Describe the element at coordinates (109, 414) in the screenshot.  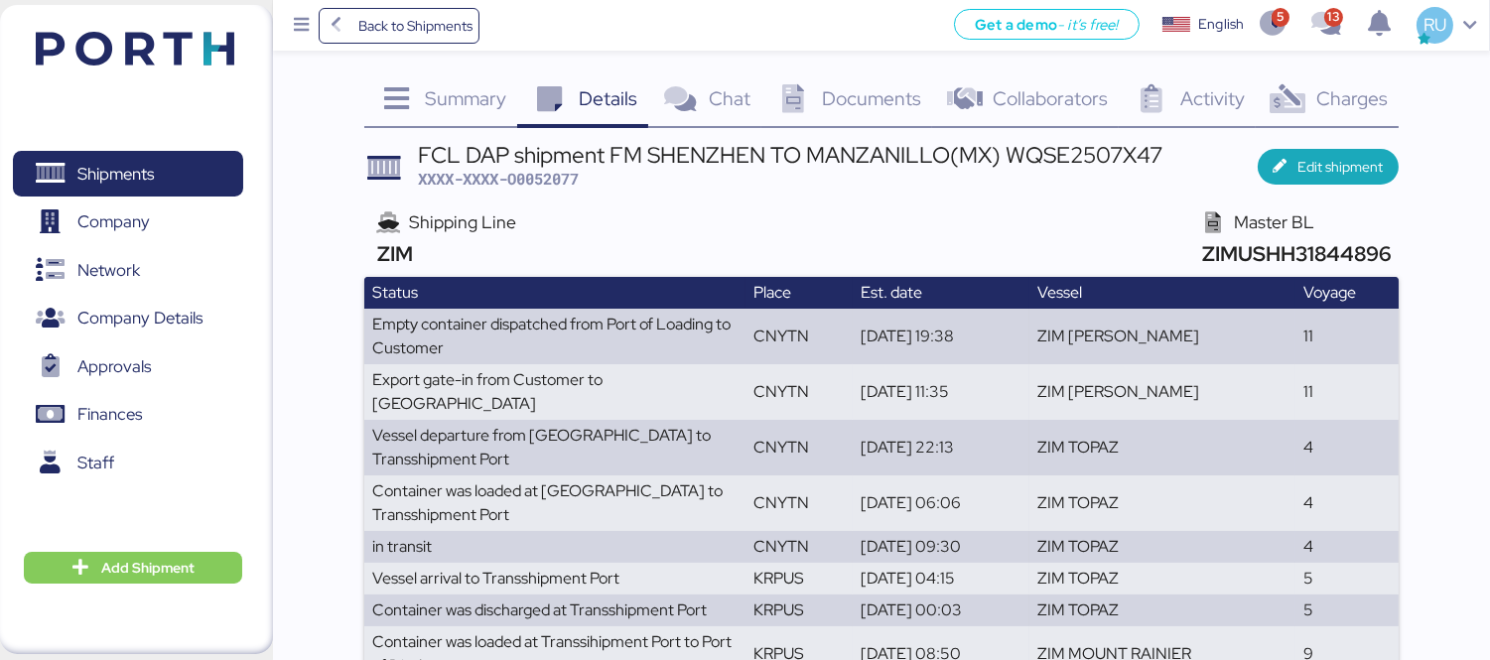
I see `span: Finances` at that location.